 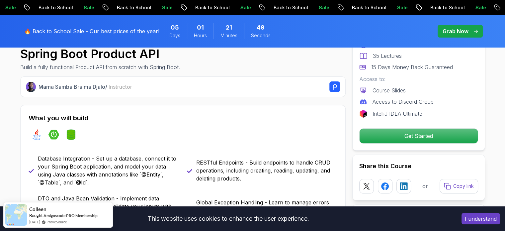 What do you see at coordinates (85, 87) in the screenshot?
I see `p: Mama Samba Braima Djalo /` at bounding box center [85, 87].